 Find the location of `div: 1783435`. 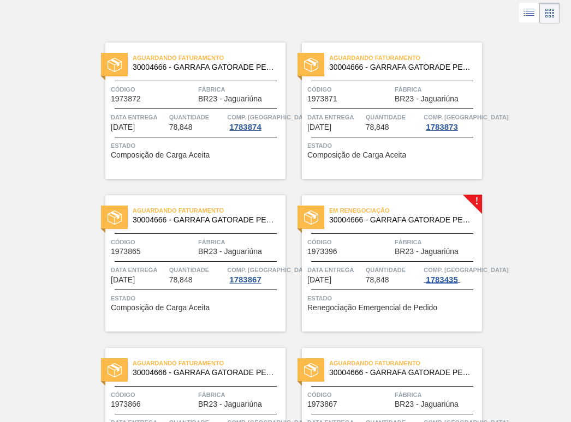

div: 1783435 is located at coordinates (441, 280).